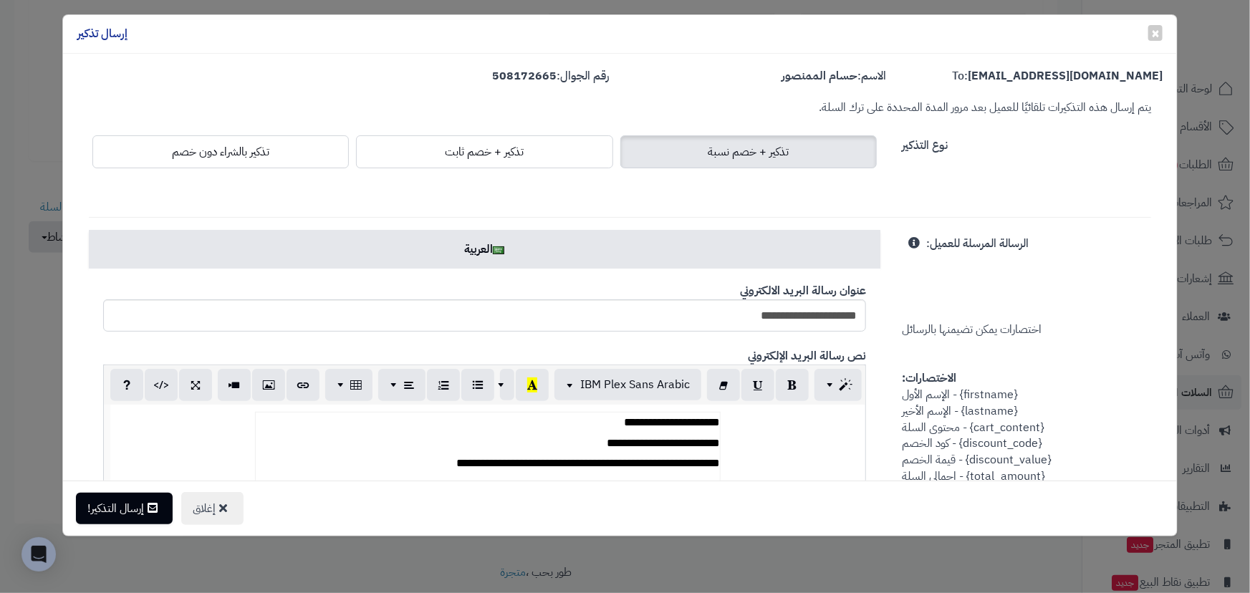 The image size is (1250, 593). What do you see at coordinates (39, 554) in the screenshot?
I see `div: Open Intercom Messenger` at bounding box center [39, 554].